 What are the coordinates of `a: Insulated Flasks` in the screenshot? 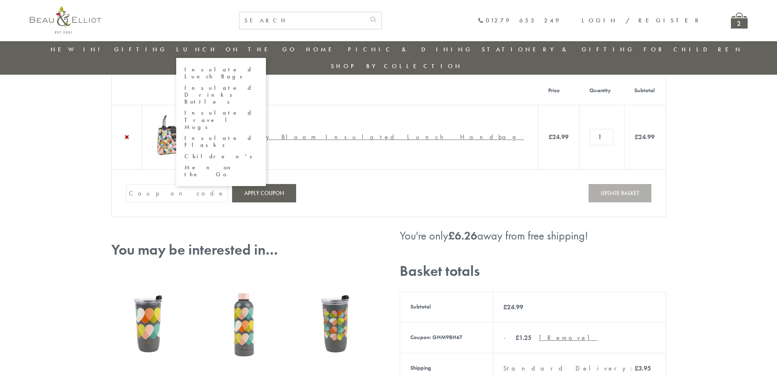 It's located at (221, 142).